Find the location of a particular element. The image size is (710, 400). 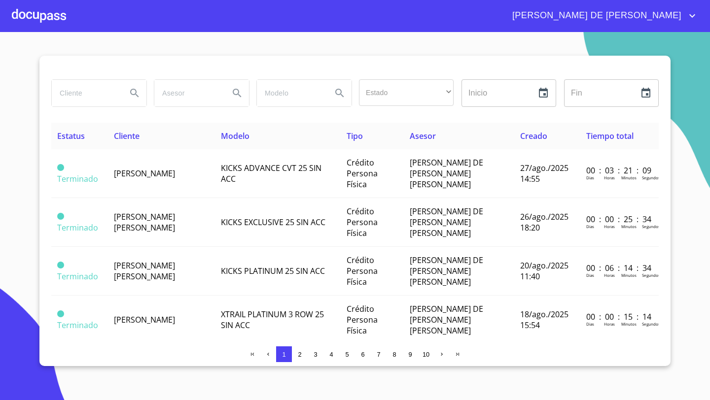

span: 3 is located at coordinates (315, 354).